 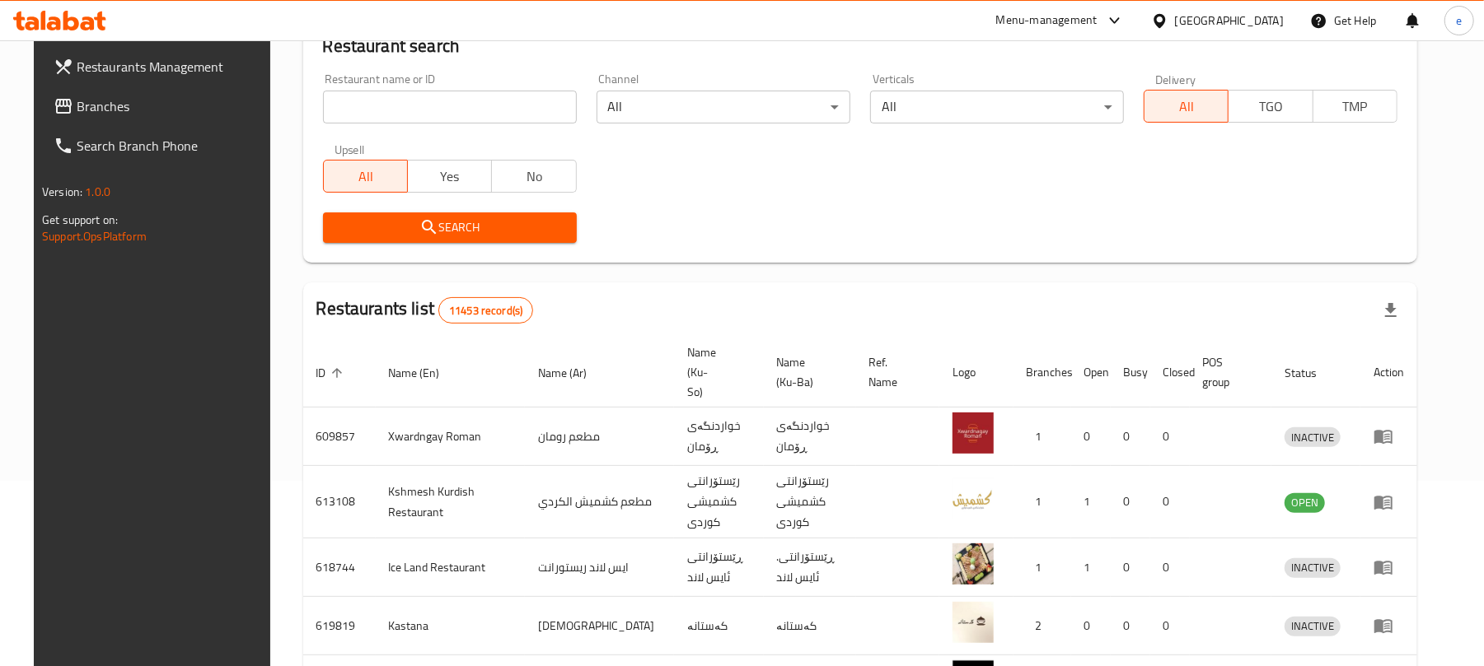 What do you see at coordinates (1130, 372) in the screenshot?
I see `th: Busy` at bounding box center [1130, 372].